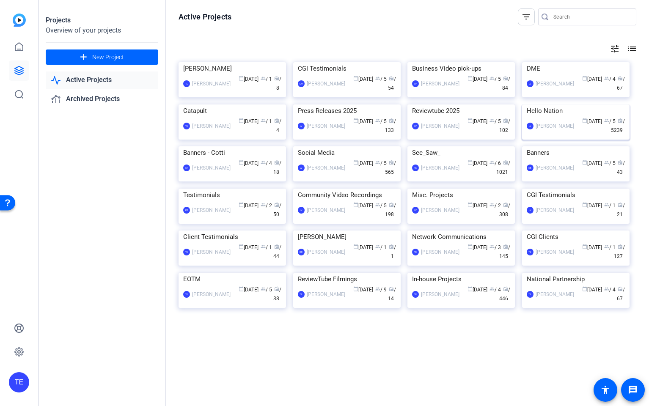 Image resolution: width=649 pixels, height=406 pixels. Describe the element at coordinates (277, 252) in the screenshot. I see `span: / 44` at that location.